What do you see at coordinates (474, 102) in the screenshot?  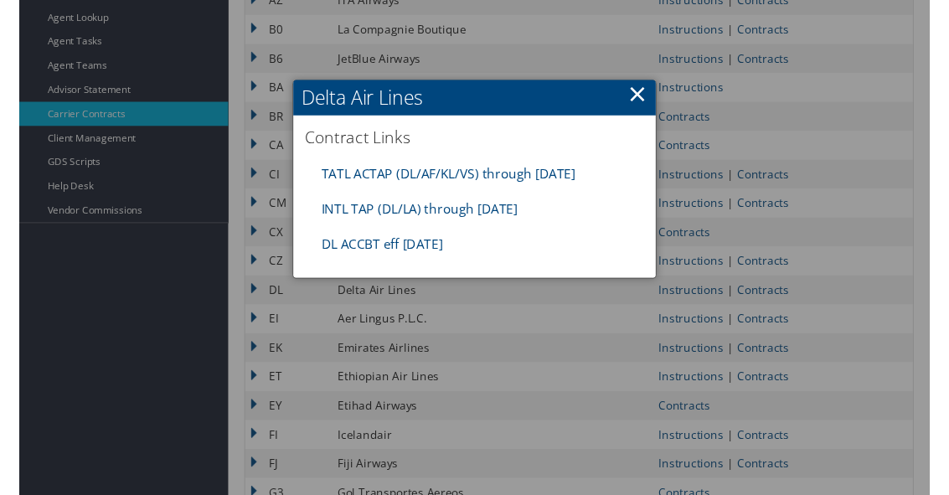 I see `h2: Delta Air Lines` at bounding box center [474, 102].